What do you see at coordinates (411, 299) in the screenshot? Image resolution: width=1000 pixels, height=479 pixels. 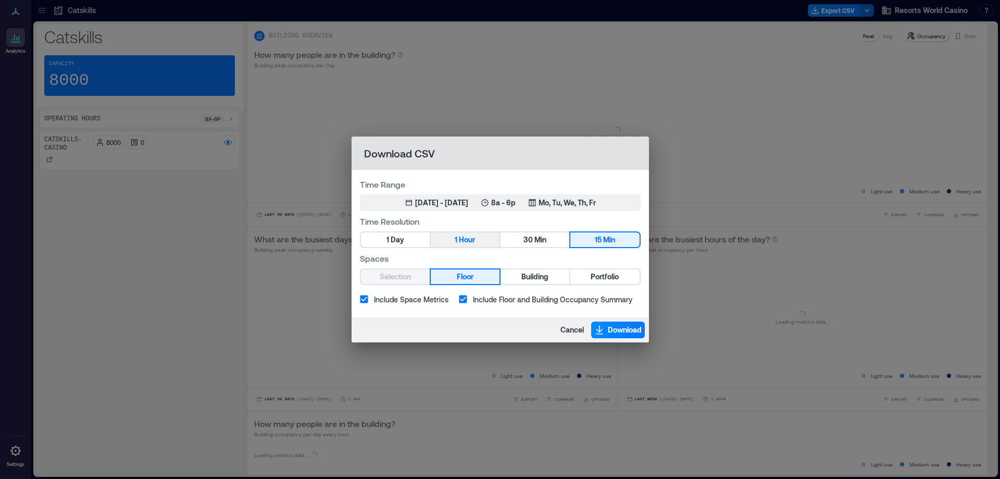 I see `span: Include Space Metrics` at bounding box center [411, 299].